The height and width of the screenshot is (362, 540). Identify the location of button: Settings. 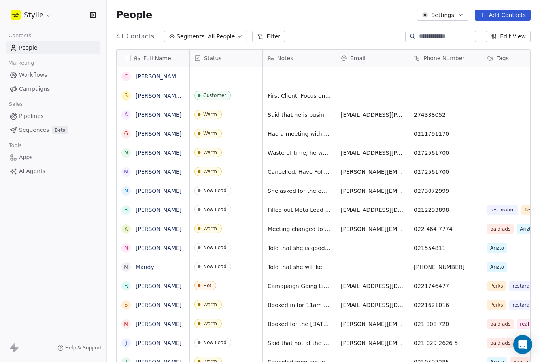
(443, 15).